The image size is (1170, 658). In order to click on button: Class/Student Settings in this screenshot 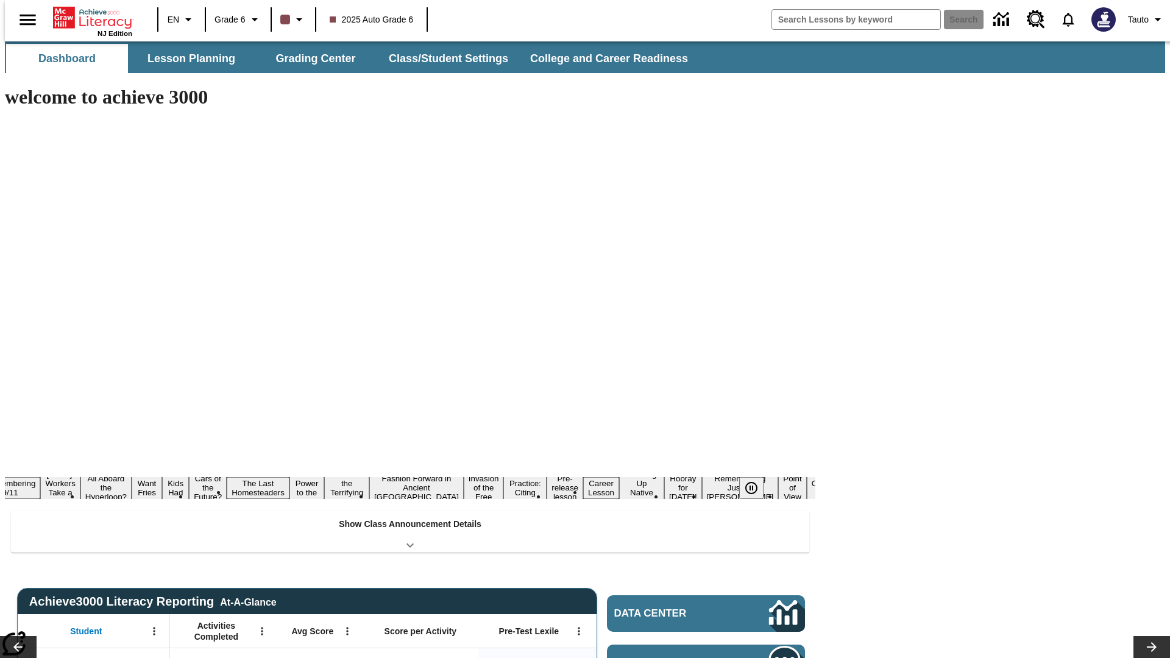, I will do `click(449, 59)`.